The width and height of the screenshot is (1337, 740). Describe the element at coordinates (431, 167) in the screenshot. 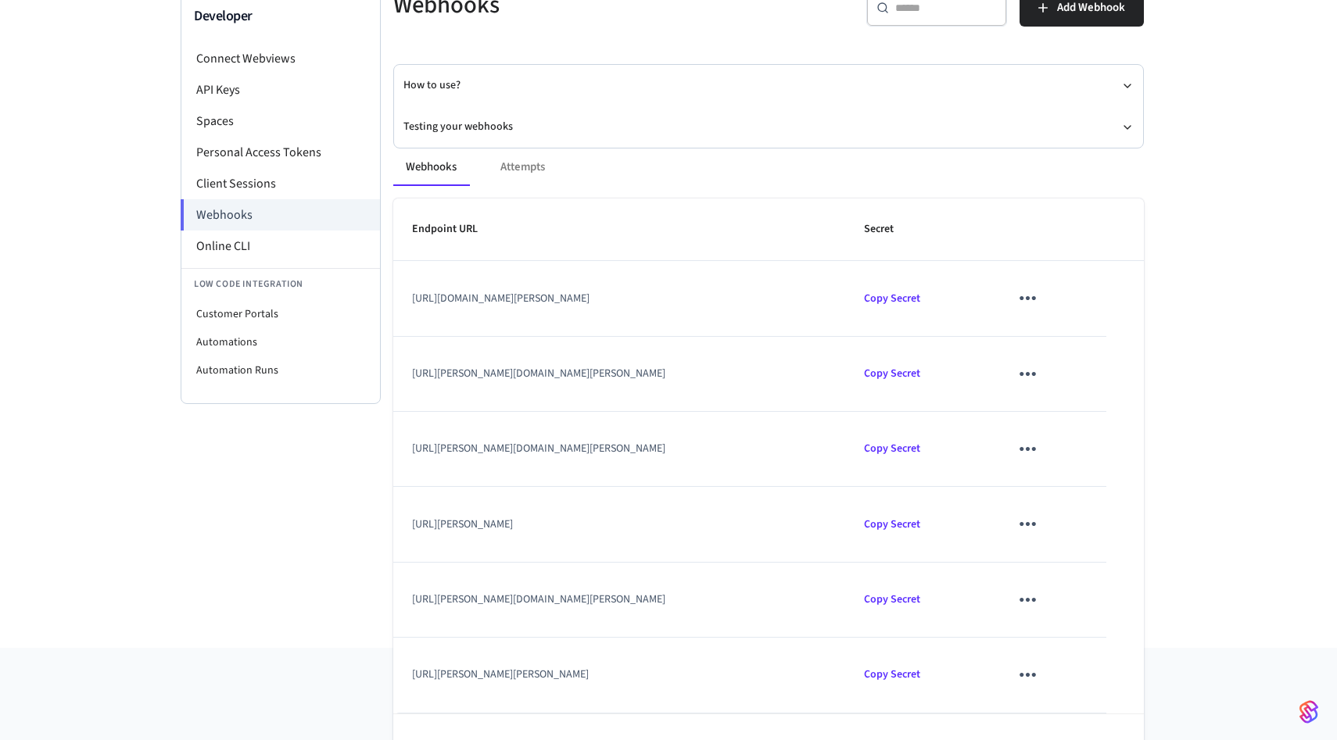

I see `button: Webhooks` at that location.